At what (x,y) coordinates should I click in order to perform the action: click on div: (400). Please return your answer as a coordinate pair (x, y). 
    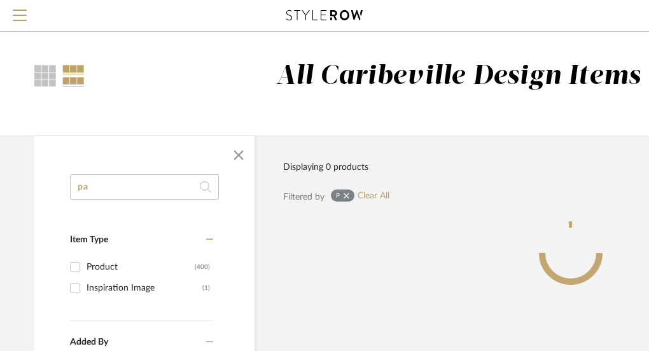
    Looking at the image, I should click on (202, 267).